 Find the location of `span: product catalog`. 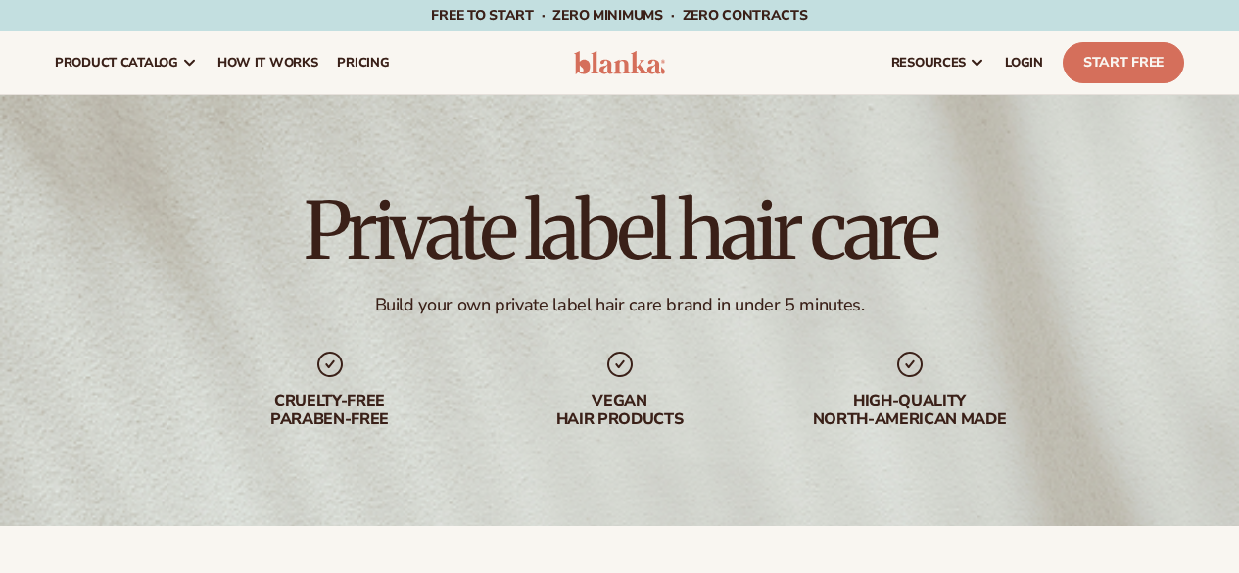

span: product catalog is located at coordinates (117, 63).